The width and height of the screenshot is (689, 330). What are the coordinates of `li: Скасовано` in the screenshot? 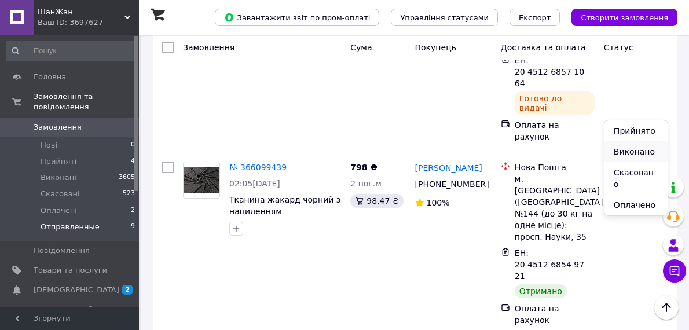 It's located at (636, 178).